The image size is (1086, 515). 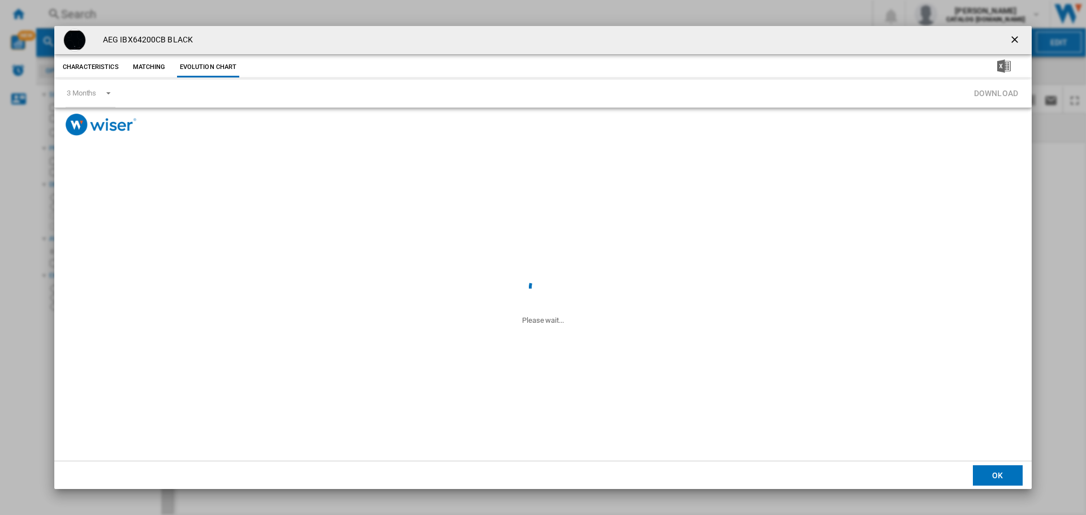 What do you see at coordinates (1004, 67) in the screenshot?
I see `button: Download in Excel` at bounding box center [1004, 67].